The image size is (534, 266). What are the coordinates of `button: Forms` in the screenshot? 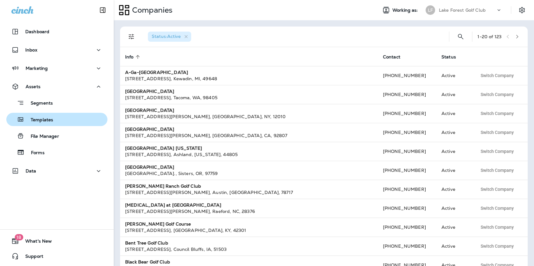 It's located at (57, 152).